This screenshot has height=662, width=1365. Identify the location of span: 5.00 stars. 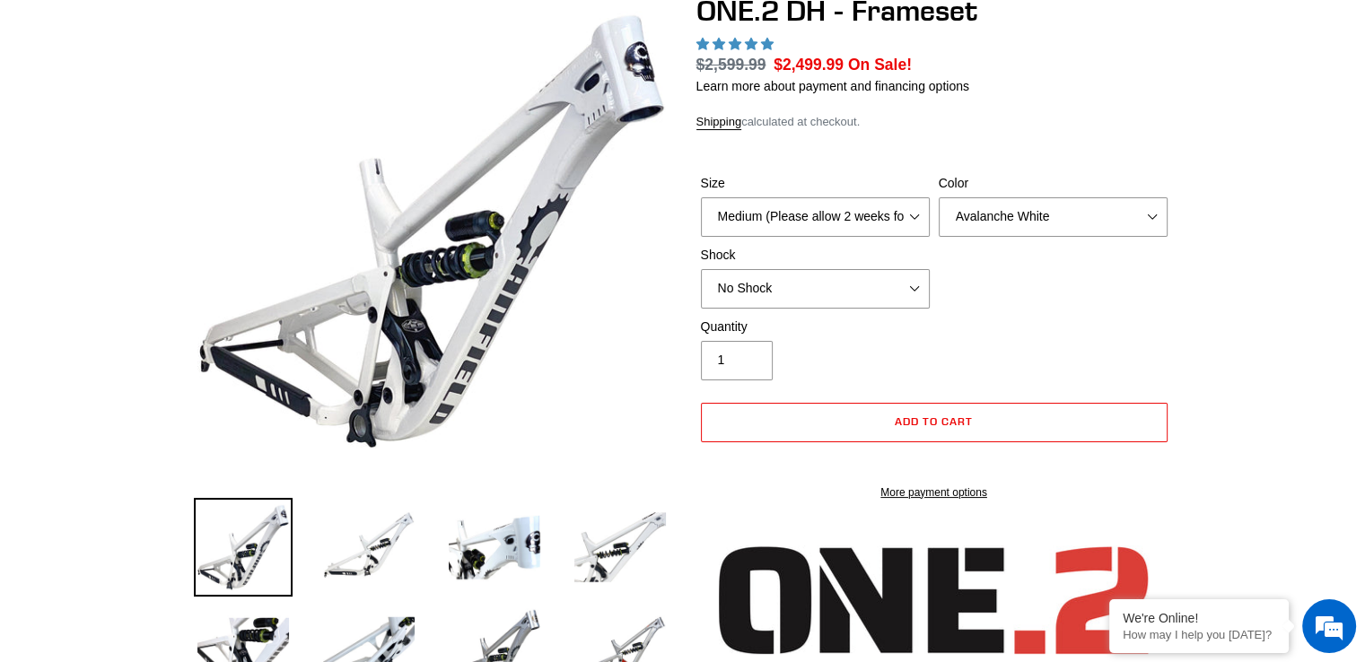
(737, 44).